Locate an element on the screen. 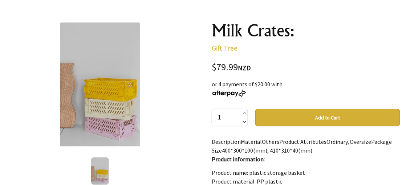 This screenshot has width=406, height=185. button: Add to Cart is located at coordinates (328, 117).